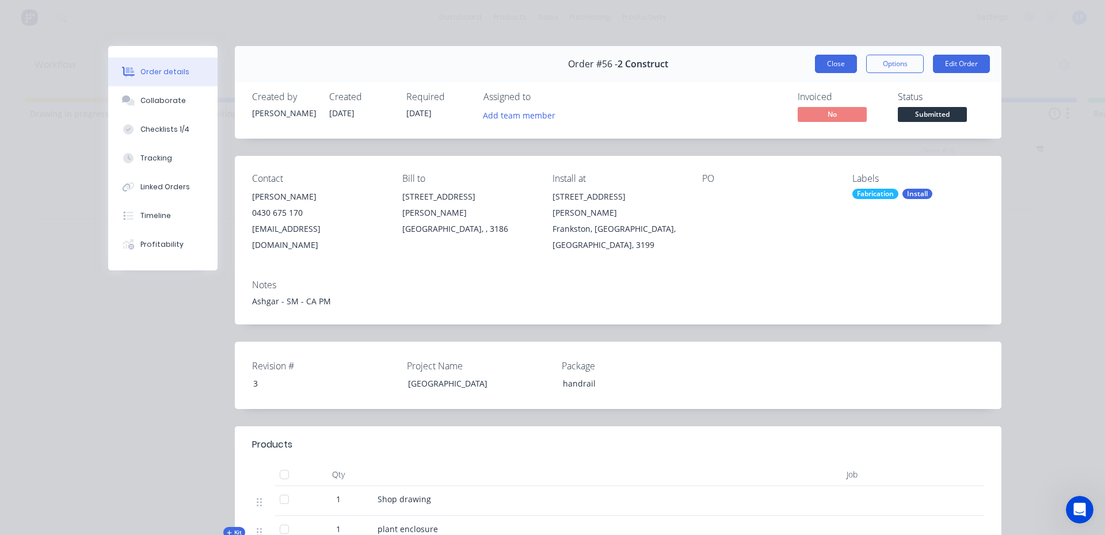 The width and height of the screenshot is (1105, 535). I want to click on label: Project Name, so click(479, 366).